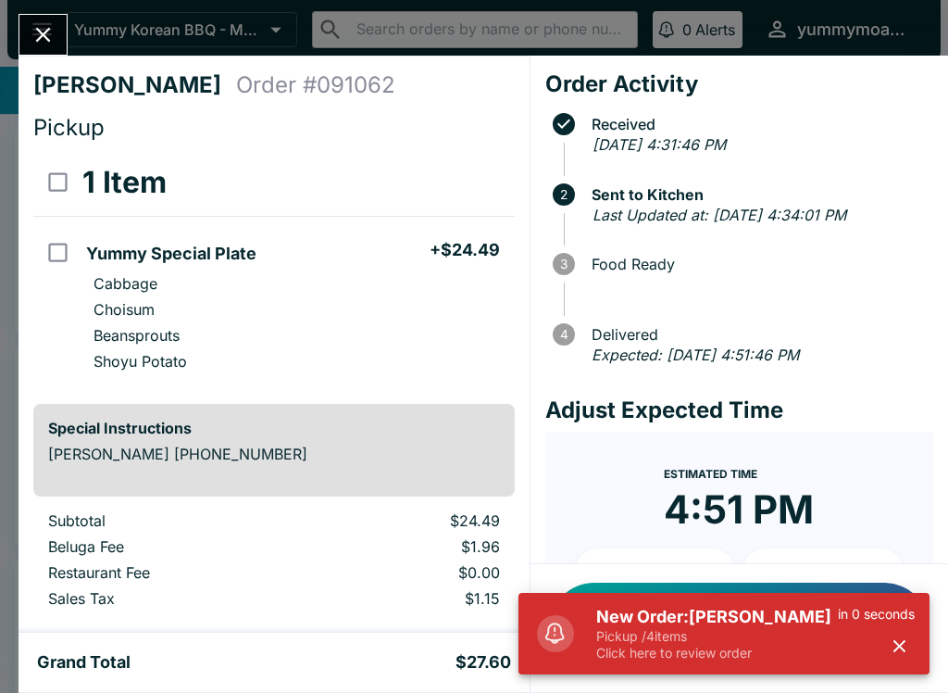 The width and height of the screenshot is (948, 693). Describe the element at coordinates (136, 335) in the screenshot. I see `p: Beansprouts` at that location.